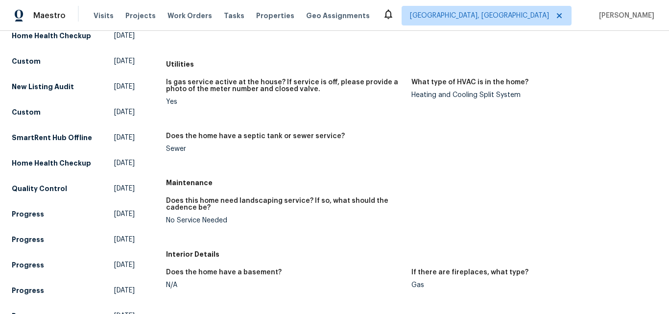 The image size is (669, 314). Describe the element at coordinates (285, 149) in the screenshot. I see `div: Sewer` at that location.